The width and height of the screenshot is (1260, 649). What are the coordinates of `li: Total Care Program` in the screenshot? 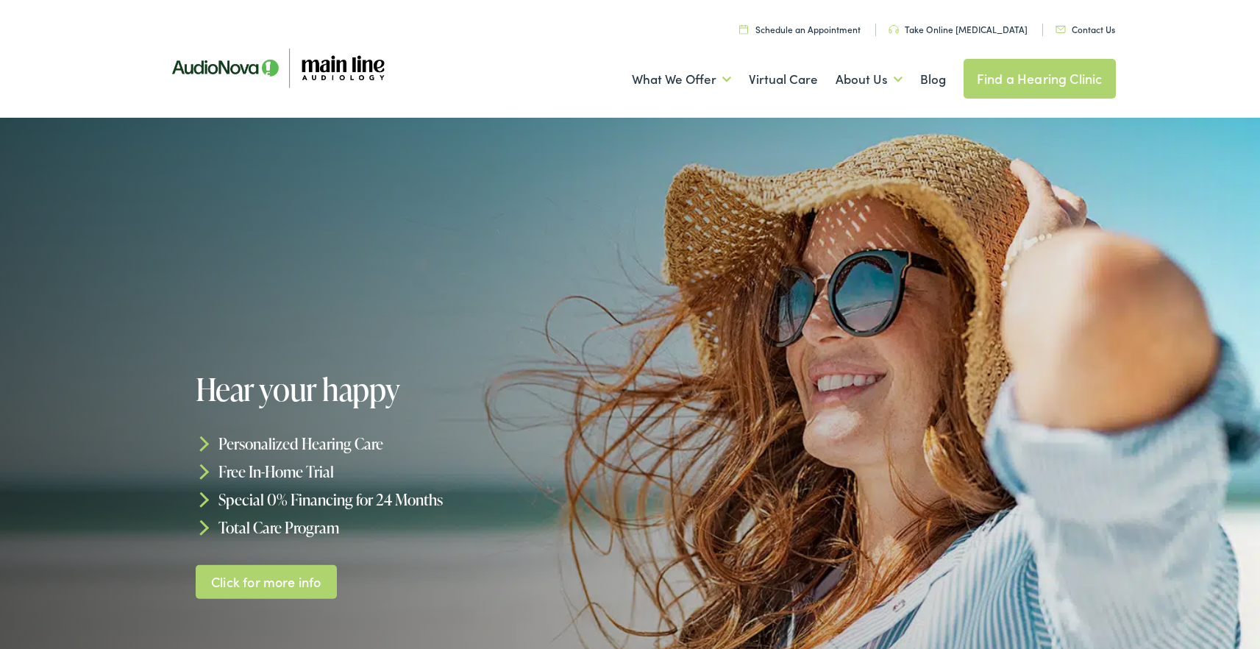 It's located at (416, 527).